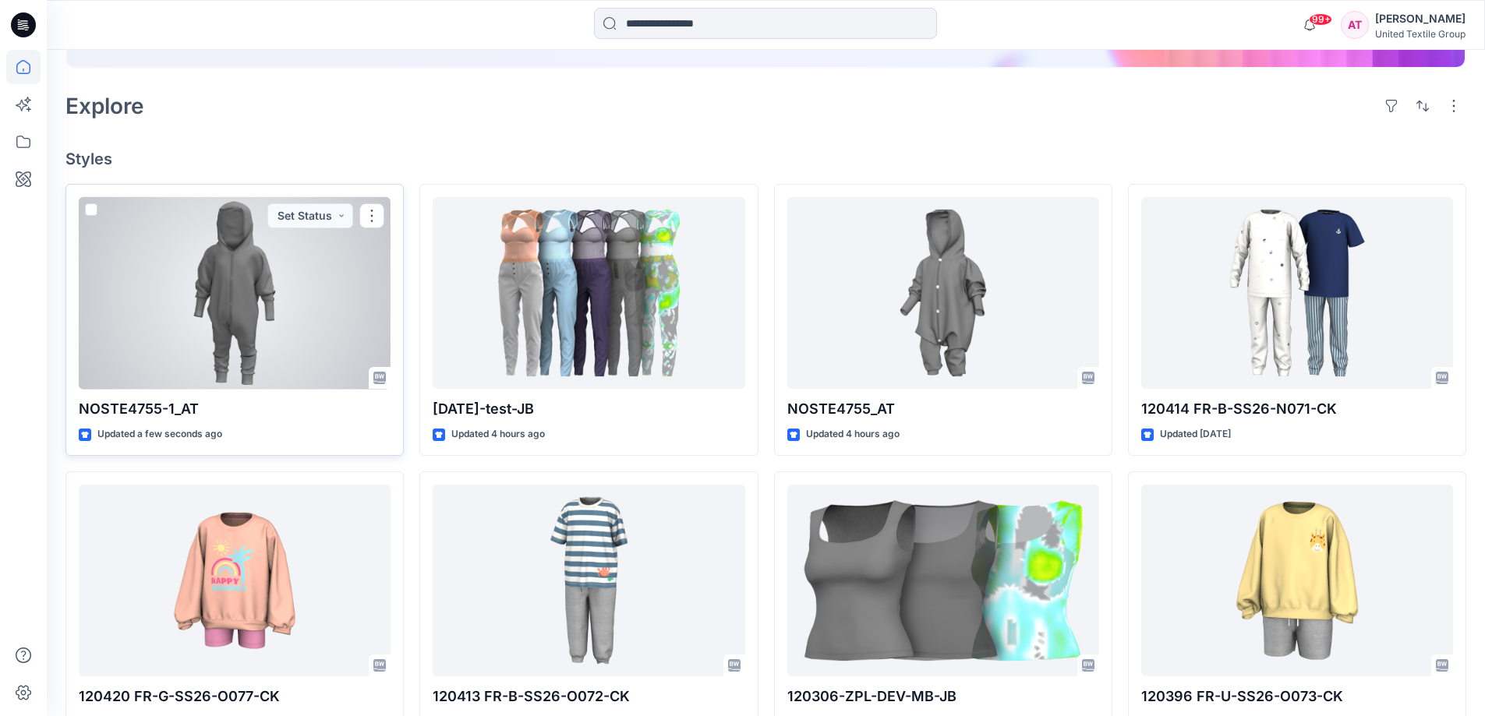 Image resolution: width=1485 pixels, height=716 pixels. Describe the element at coordinates (1420, 34) in the screenshot. I see `div: United Textile Group` at that location.